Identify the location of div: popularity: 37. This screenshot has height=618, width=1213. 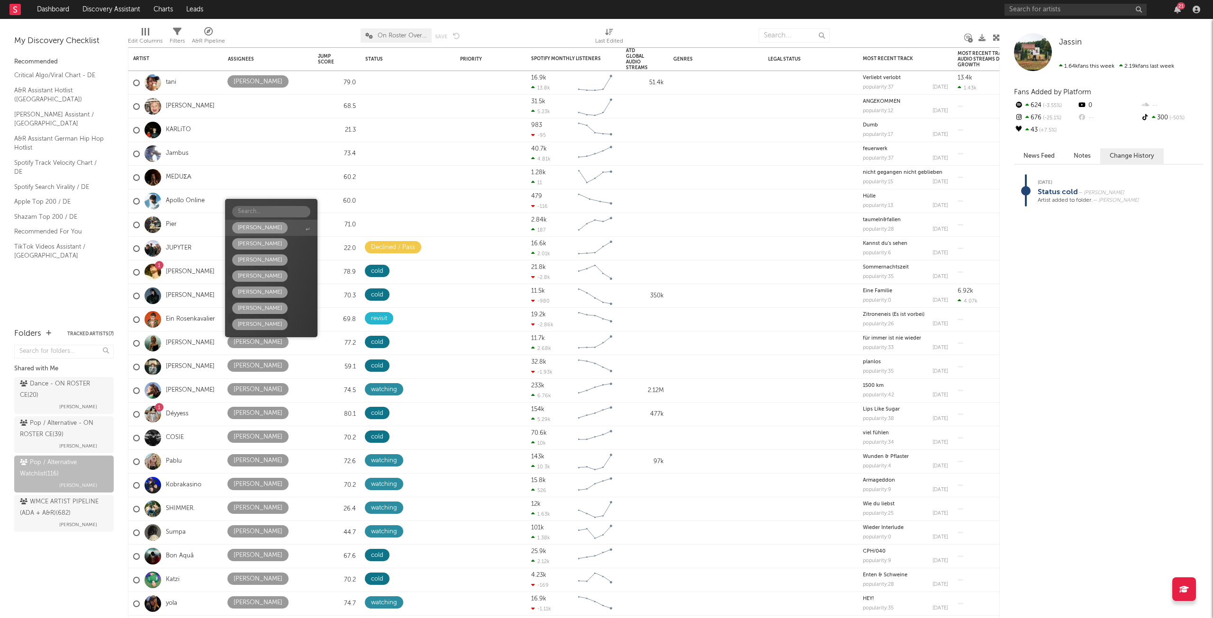
(878, 158).